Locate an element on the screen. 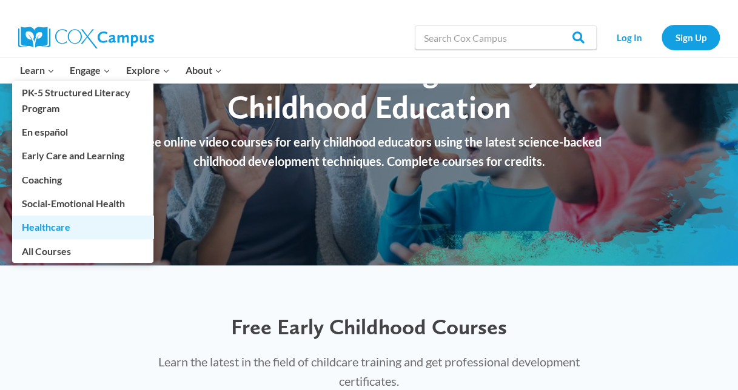 The height and width of the screenshot is (390, 738). a: Log In is located at coordinates (628, 37).